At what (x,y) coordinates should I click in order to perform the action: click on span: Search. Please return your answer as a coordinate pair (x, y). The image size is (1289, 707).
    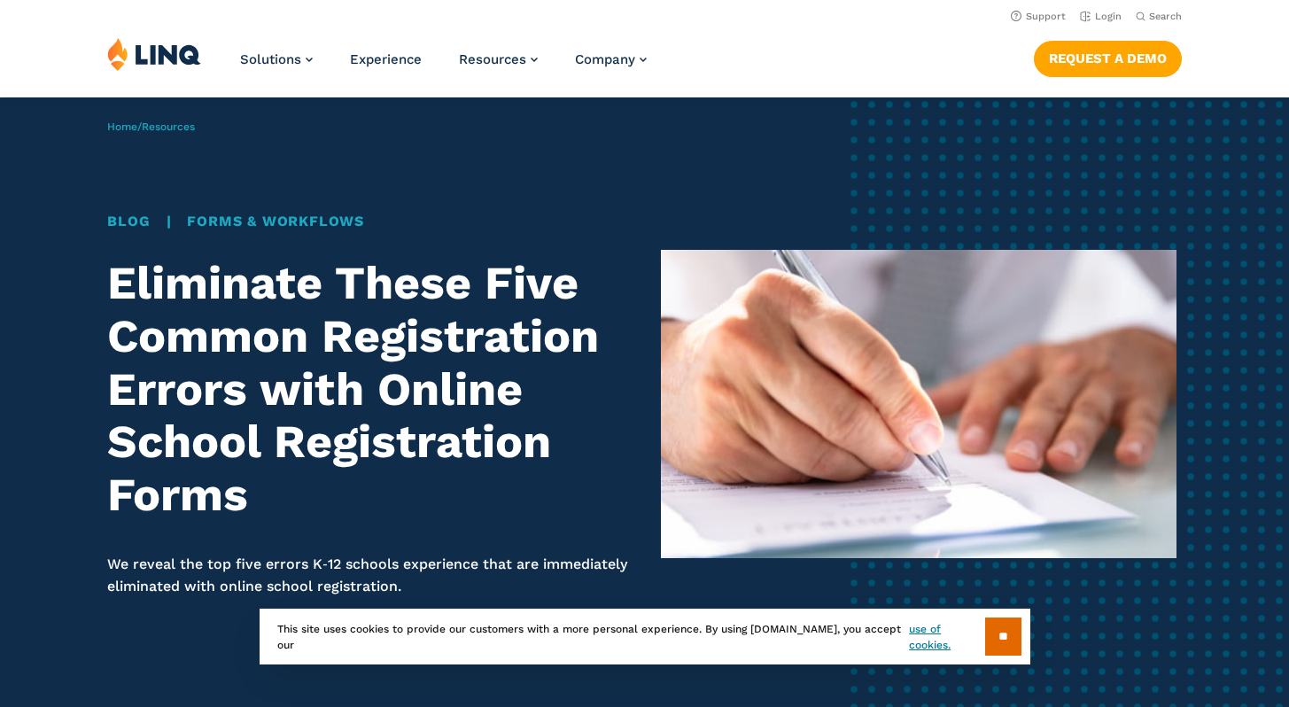
    Looking at the image, I should click on (1165, 16).